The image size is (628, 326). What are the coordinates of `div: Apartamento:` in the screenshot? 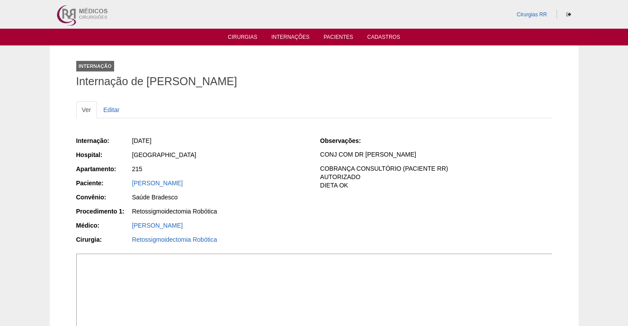 It's located at (104, 169).